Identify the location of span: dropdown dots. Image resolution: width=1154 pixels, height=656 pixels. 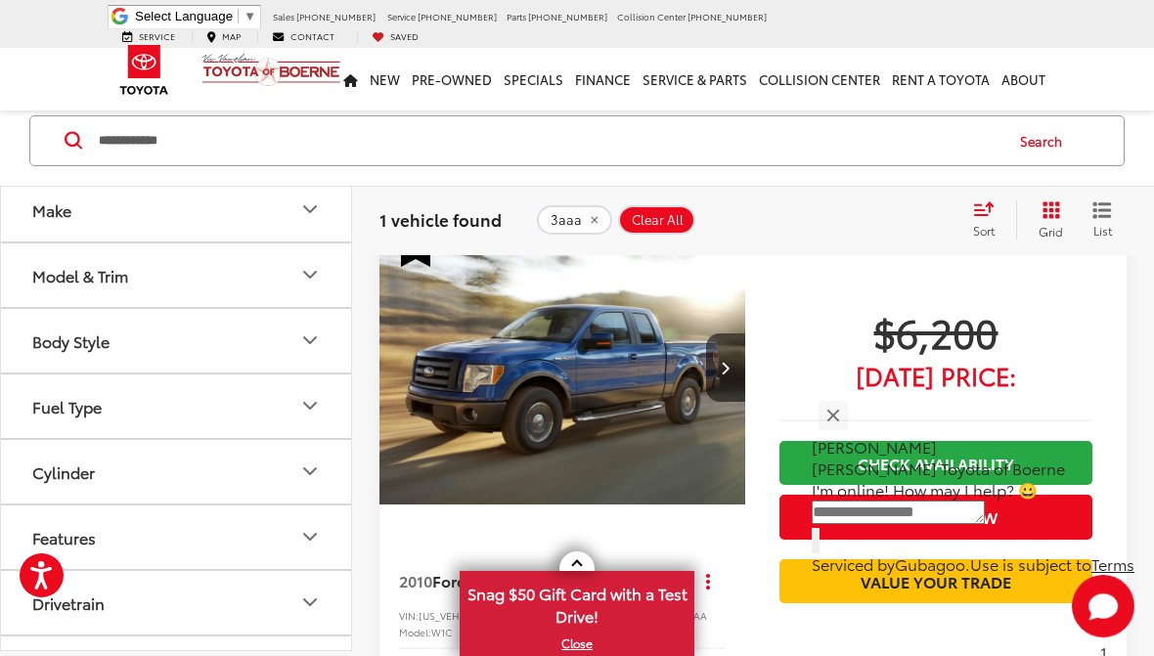
(708, 581).